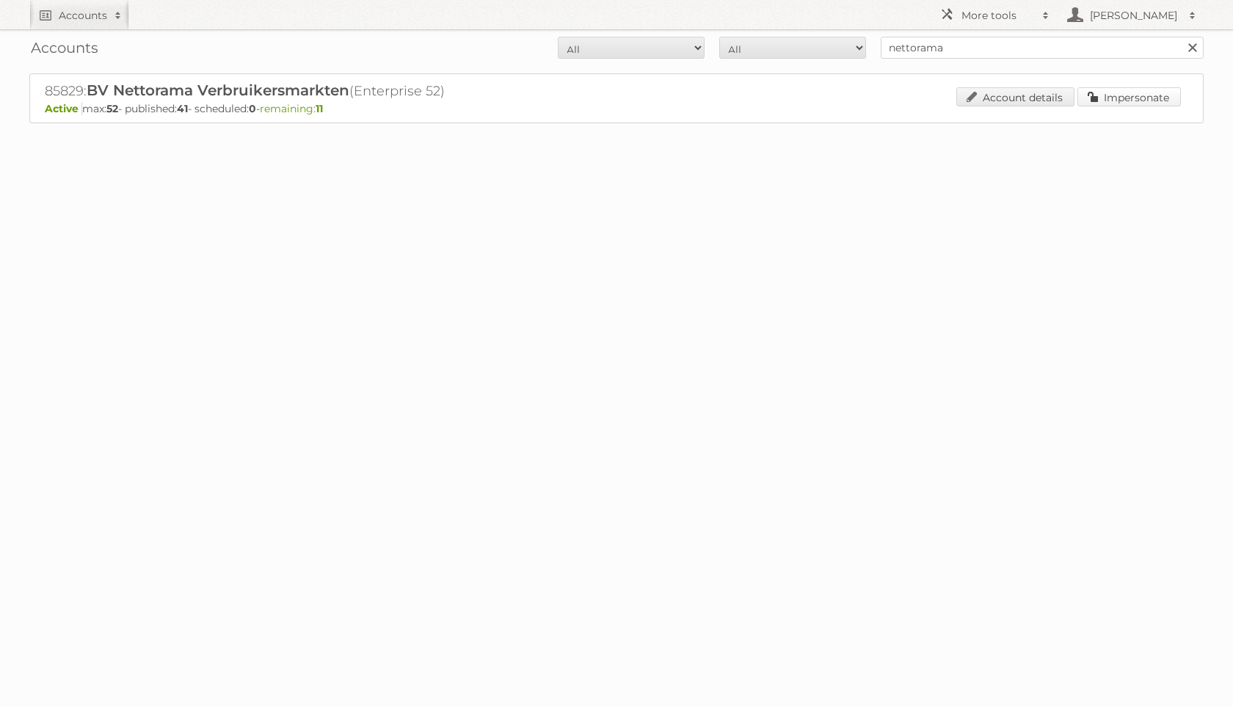  I want to click on strong: 11, so click(319, 109).